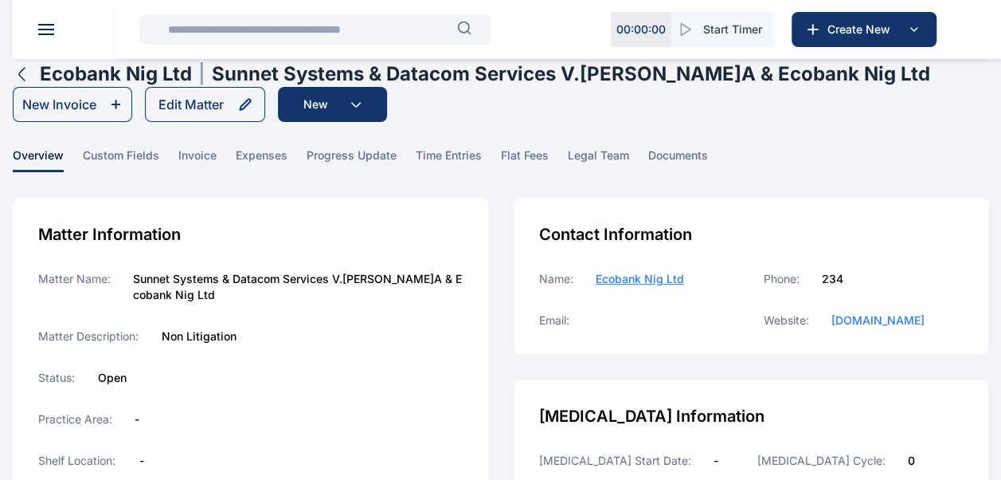 The image size is (1001, 480). I want to click on span: custom fields, so click(121, 159).